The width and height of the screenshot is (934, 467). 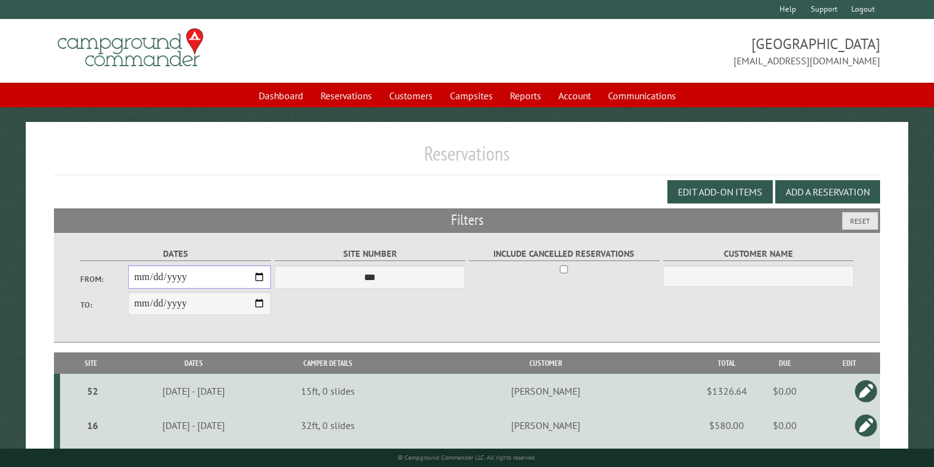 What do you see at coordinates (545, 363) in the screenshot?
I see `th: Customer` at bounding box center [545, 363].